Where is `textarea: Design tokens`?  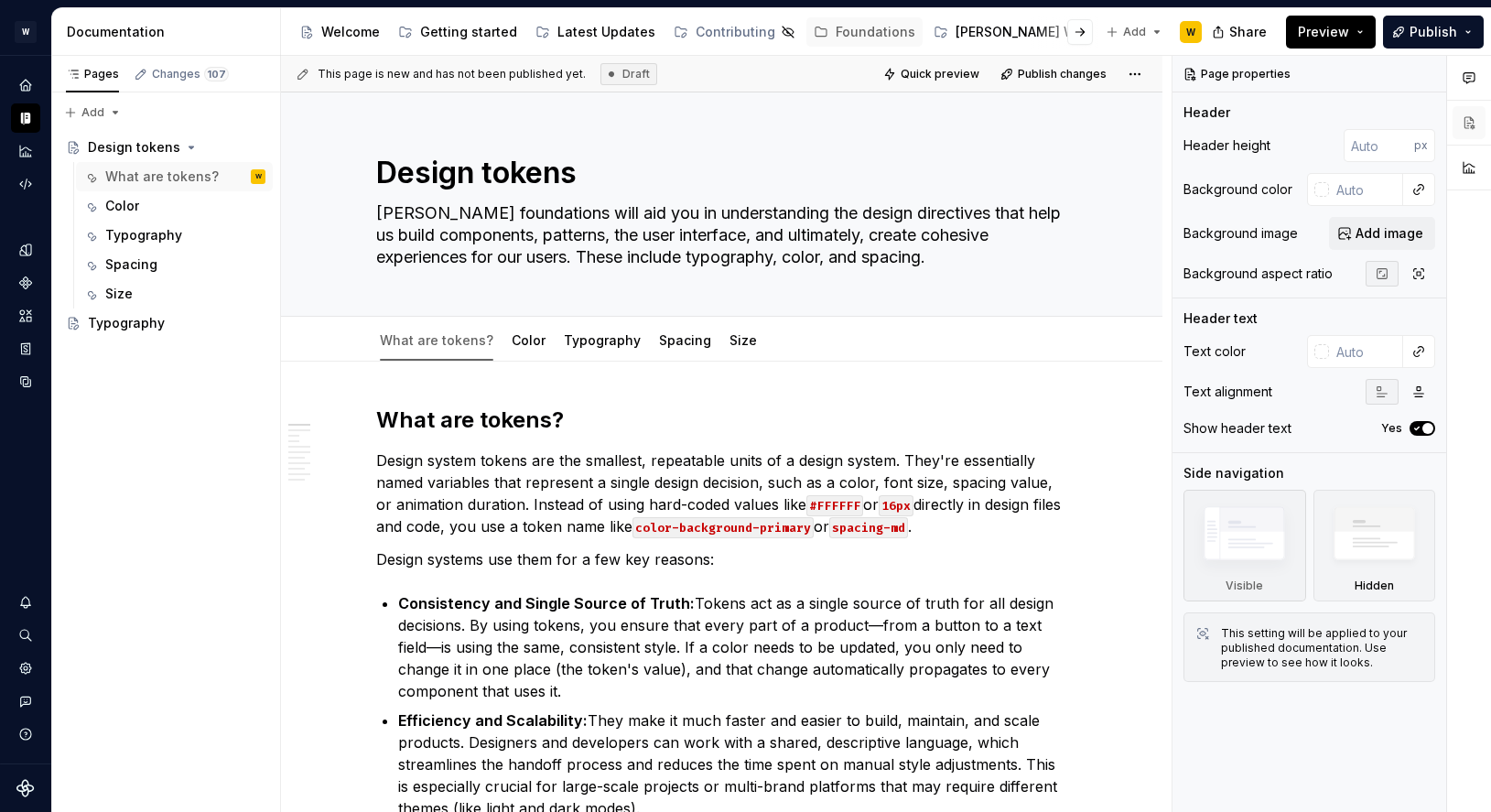 textarea: Design tokens is located at coordinates (718, 173).